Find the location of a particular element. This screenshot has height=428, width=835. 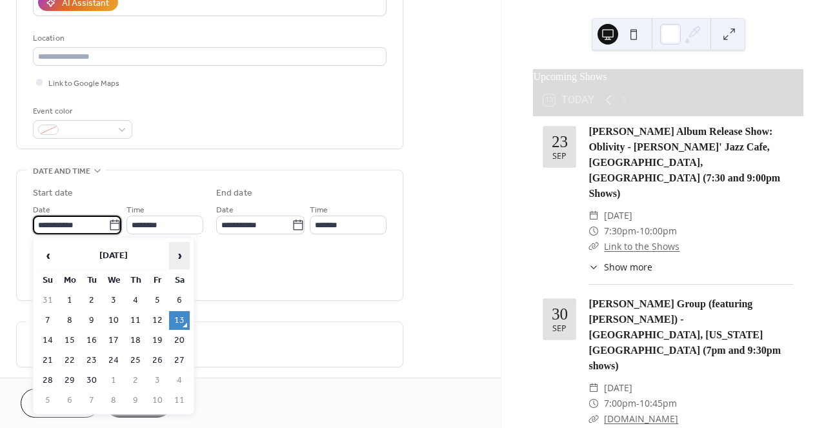

td: 12 is located at coordinates (157, 320).